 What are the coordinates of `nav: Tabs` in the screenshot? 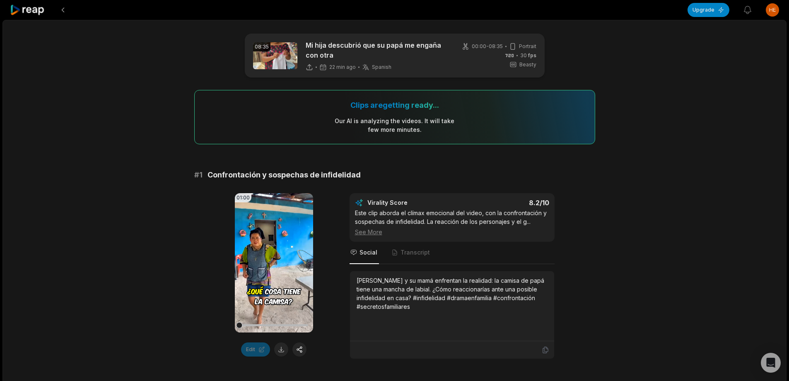 It's located at (452, 253).